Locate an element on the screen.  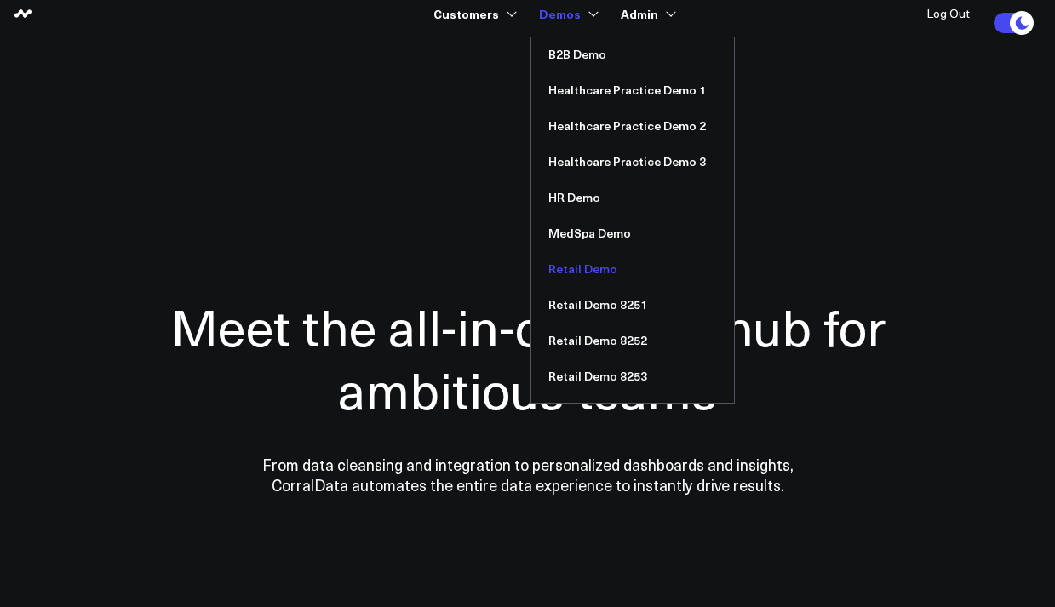
a: Retail Demo 8251 is located at coordinates (633, 305).